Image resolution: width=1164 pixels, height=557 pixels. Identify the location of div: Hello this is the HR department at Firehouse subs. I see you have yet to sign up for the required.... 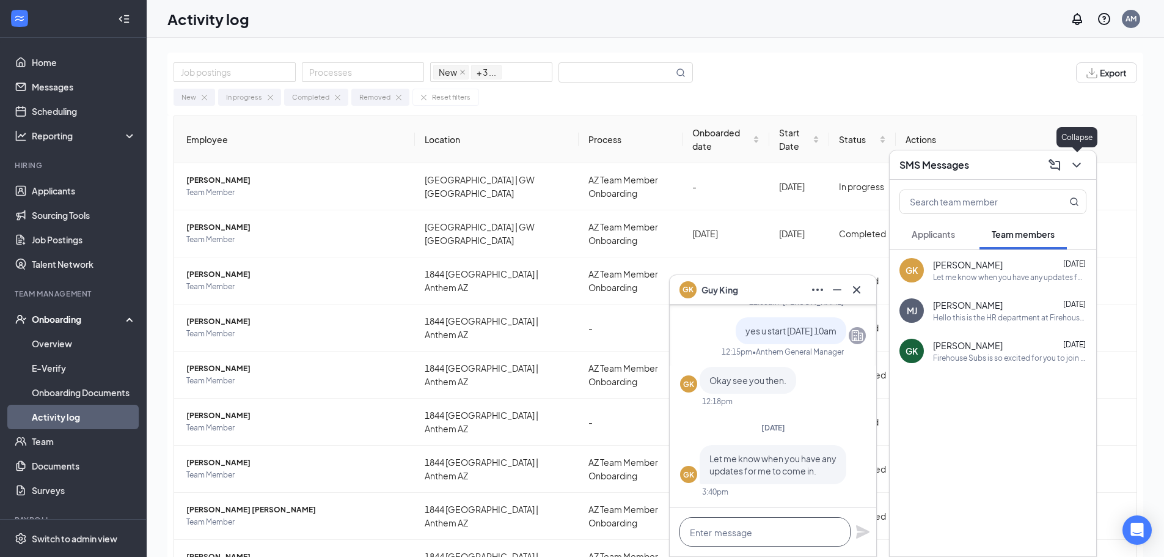
(1010, 317).